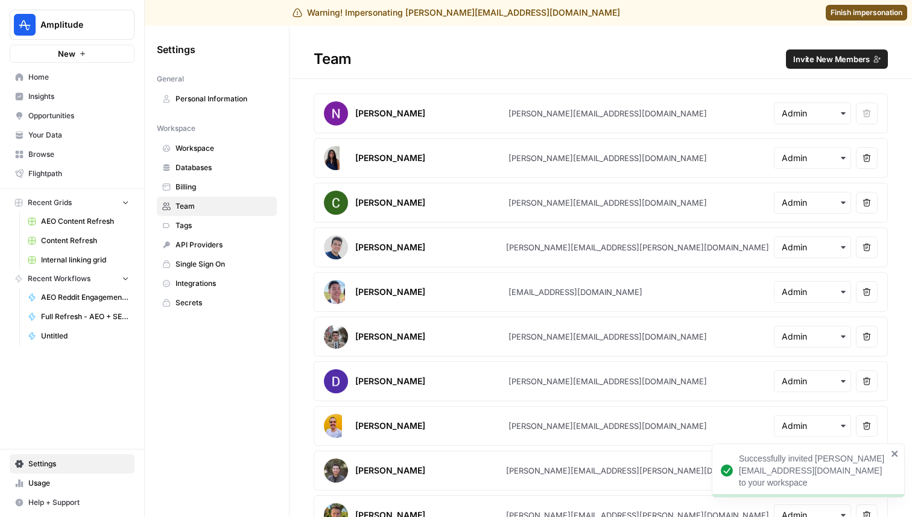 The height and width of the screenshot is (517, 912). What do you see at coordinates (223, 264) in the screenshot?
I see `span: Single Sign On` at bounding box center [223, 264].